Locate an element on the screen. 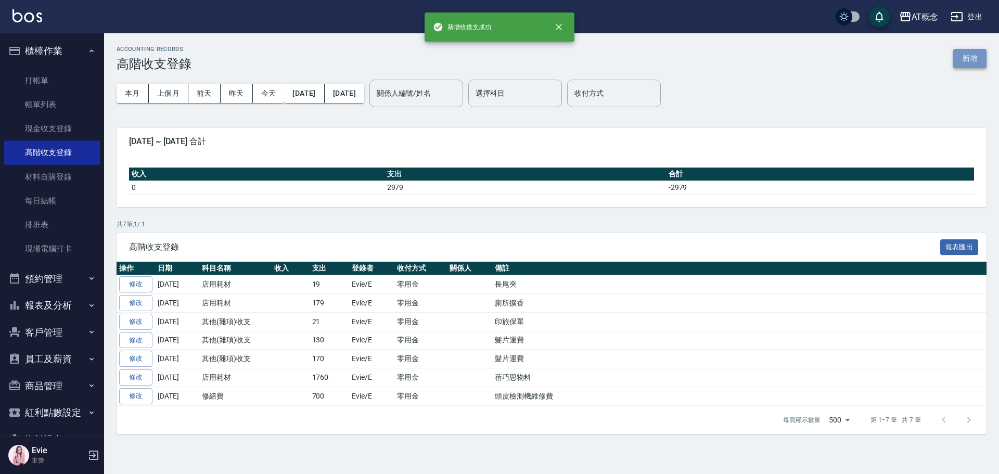  button: 報表及分析 is located at coordinates (52, 305).